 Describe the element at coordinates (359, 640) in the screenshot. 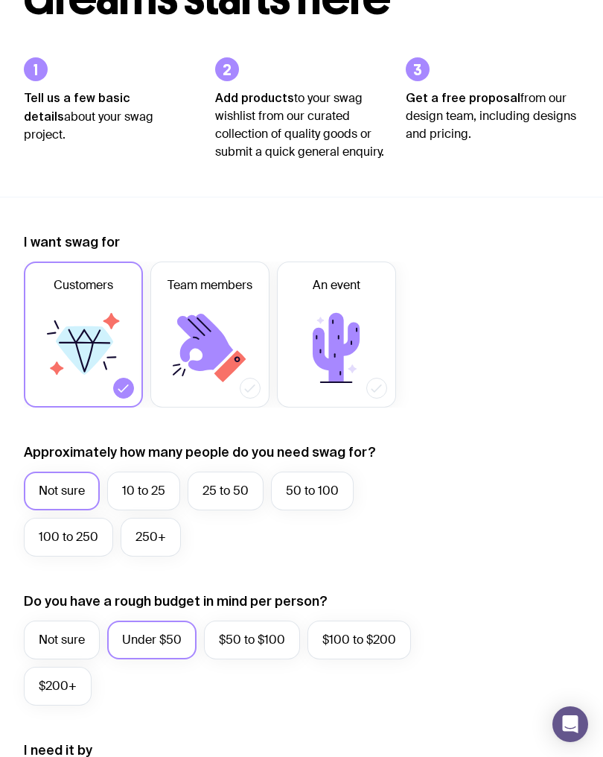

I see `label: $100 to $200` at that location.